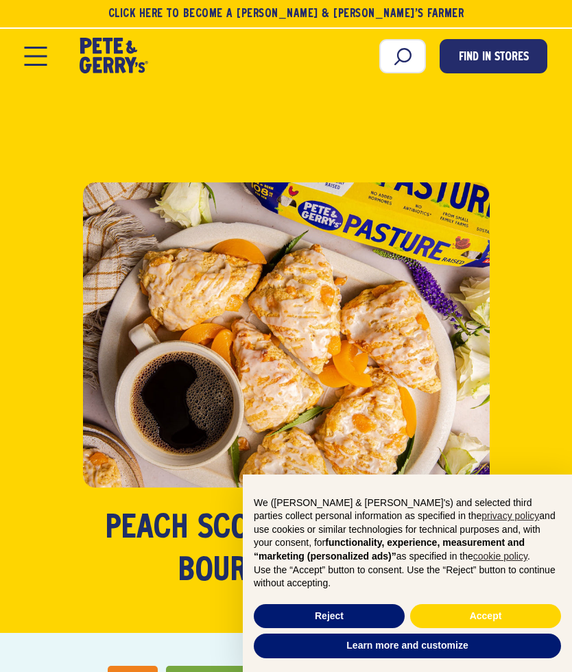  I want to click on span: Bourbon, so click(239, 572).